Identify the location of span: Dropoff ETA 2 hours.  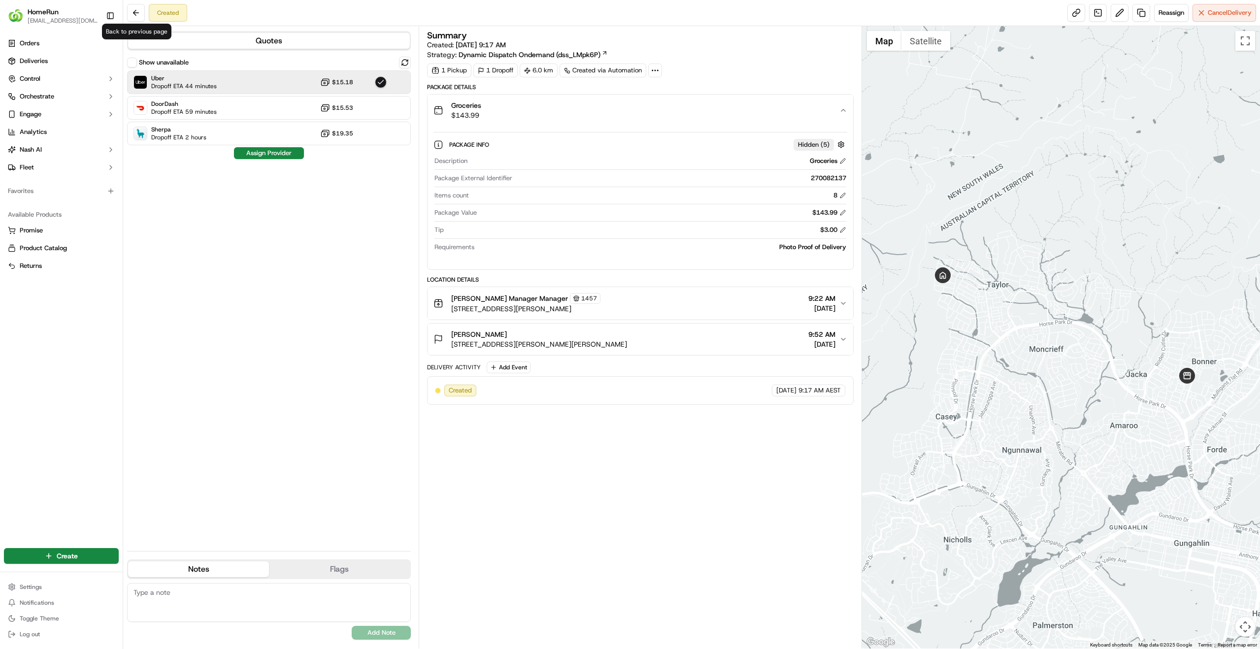
(179, 137).